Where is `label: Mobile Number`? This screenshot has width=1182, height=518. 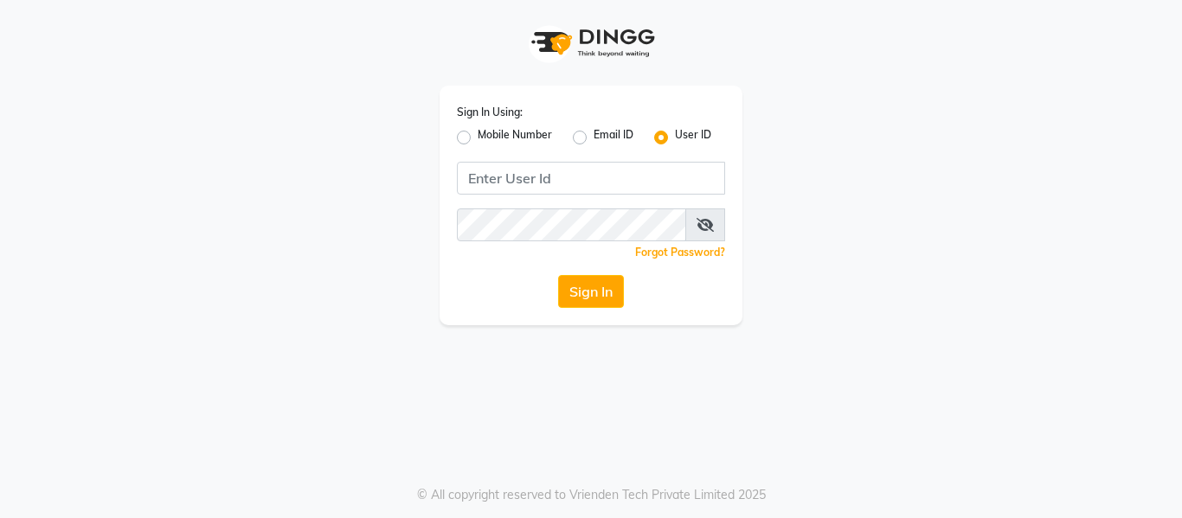 label: Mobile Number is located at coordinates (515, 138).